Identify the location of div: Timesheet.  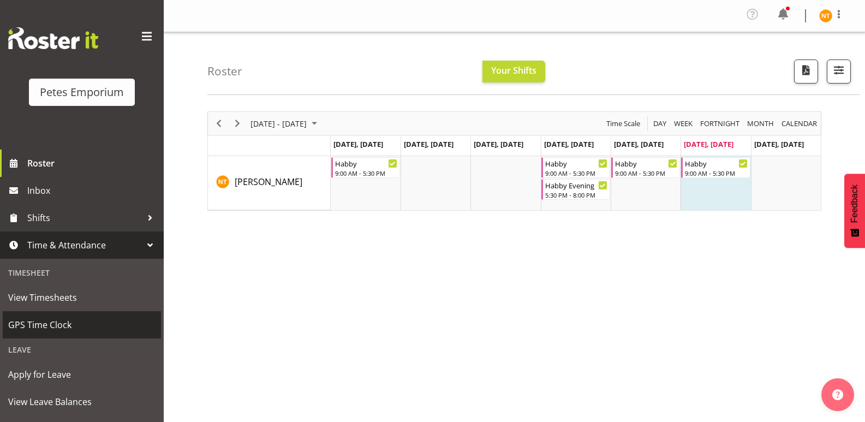
(82, 272).